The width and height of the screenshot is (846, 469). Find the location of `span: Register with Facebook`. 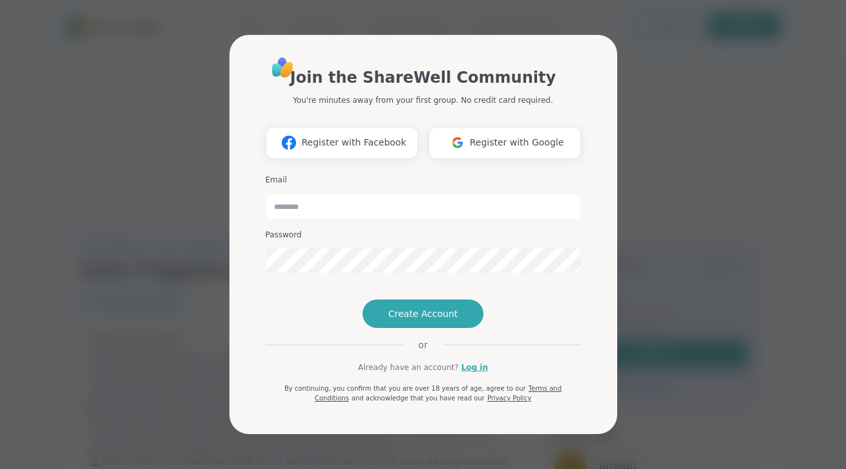

span: Register with Facebook is located at coordinates (354, 142).